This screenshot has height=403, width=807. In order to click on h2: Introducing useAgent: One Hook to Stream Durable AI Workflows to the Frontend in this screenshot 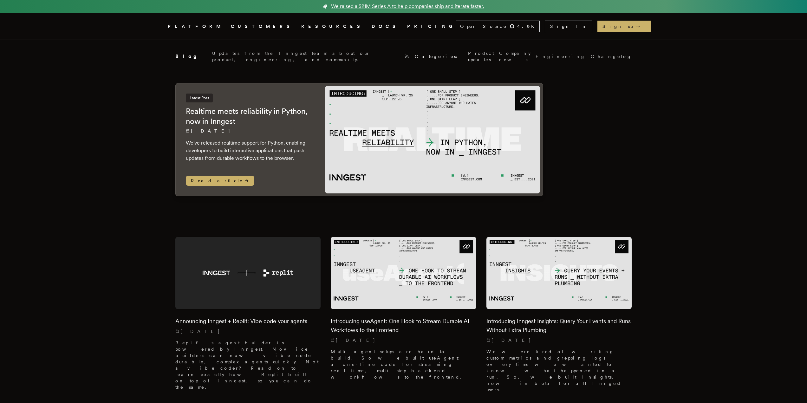, I will do `click(404, 326)`.